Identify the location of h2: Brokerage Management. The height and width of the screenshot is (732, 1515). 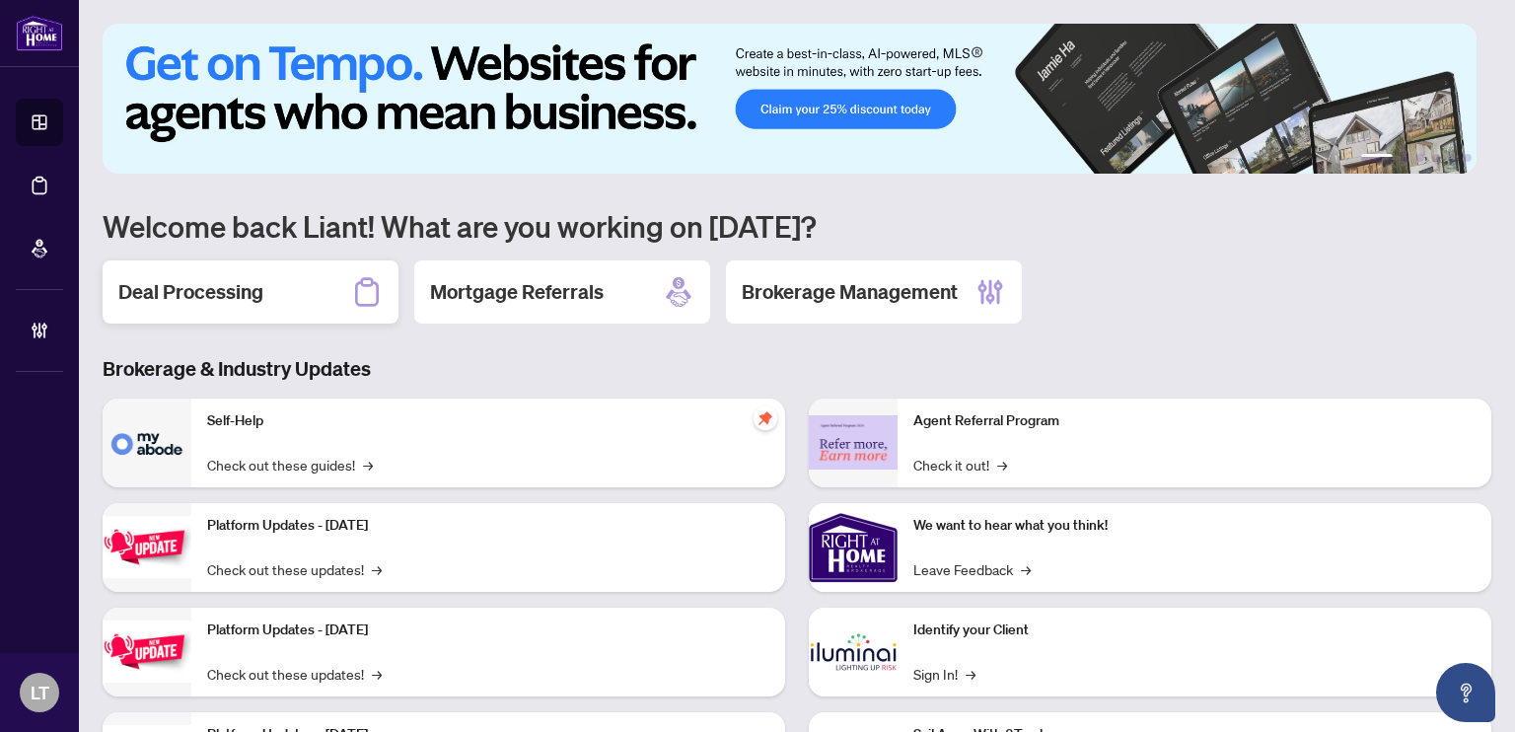
(849, 292).